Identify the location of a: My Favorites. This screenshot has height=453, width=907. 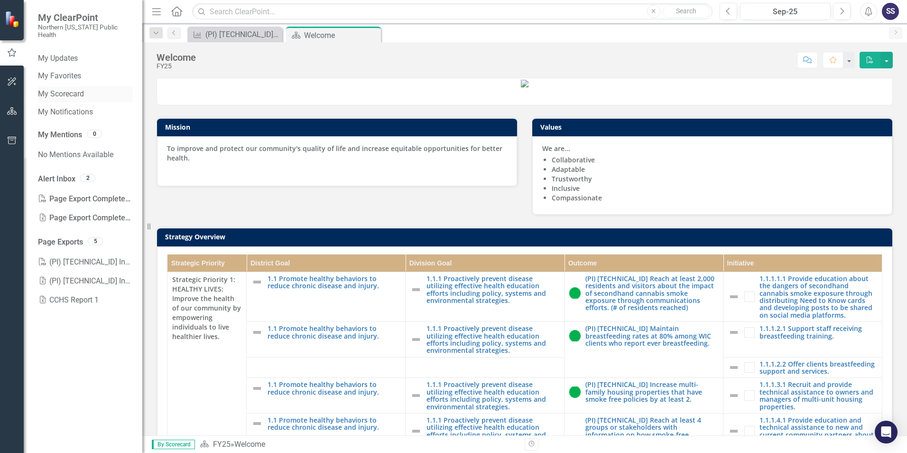
(85, 76).